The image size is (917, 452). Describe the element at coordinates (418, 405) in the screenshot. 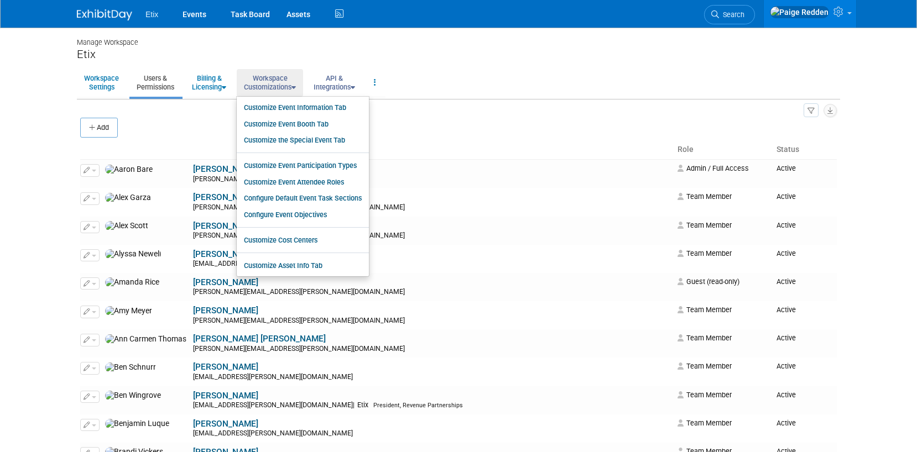

I see `span: President, Revenue Partnerships` at that location.